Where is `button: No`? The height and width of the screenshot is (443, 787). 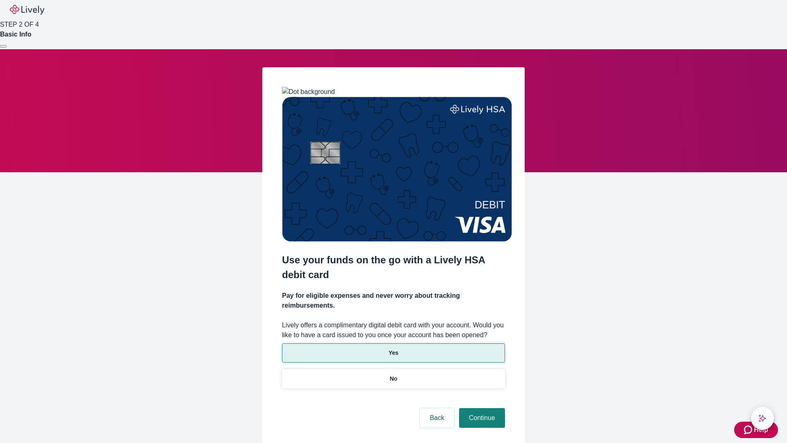
button: No is located at coordinates (394, 378).